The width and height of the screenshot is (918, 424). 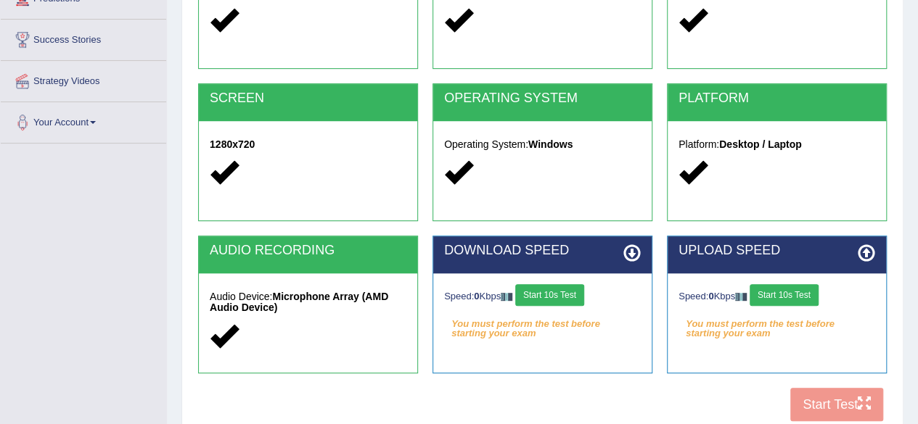 What do you see at coordinates (299, 302) in the screenshot?
I see `strong: Microphone Array (AMD Audio Device)` at bounding box center [299, 302].